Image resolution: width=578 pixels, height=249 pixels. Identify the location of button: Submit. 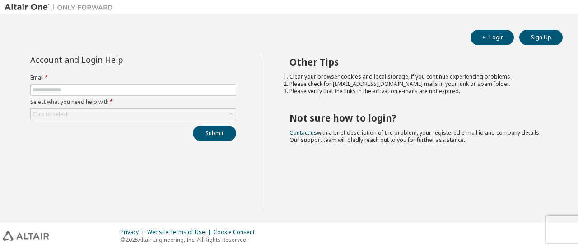
(215, 133).